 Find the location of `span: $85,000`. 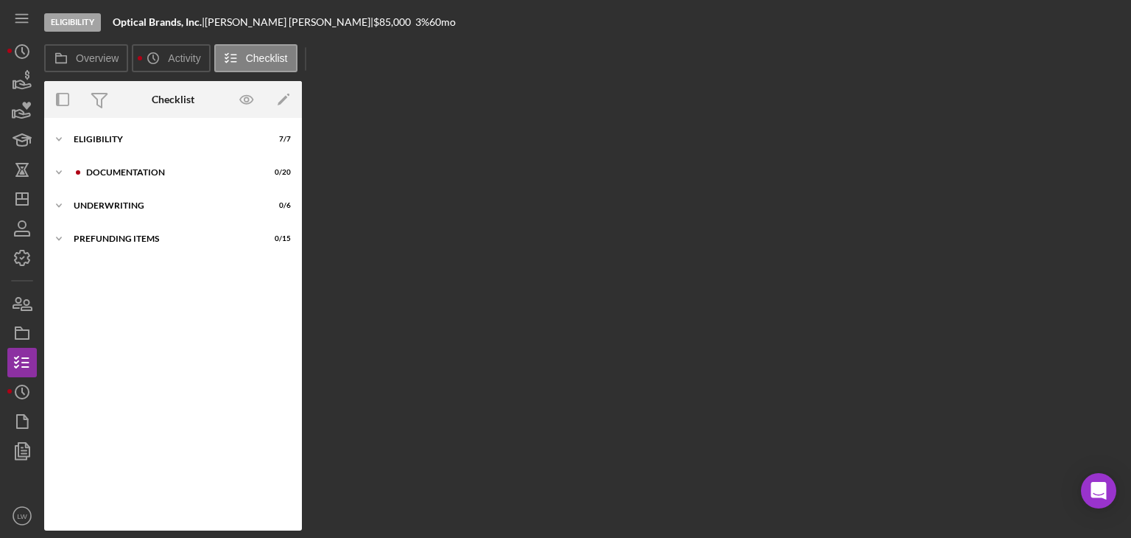

span: $85,000 is located at coordinates (392, 21).